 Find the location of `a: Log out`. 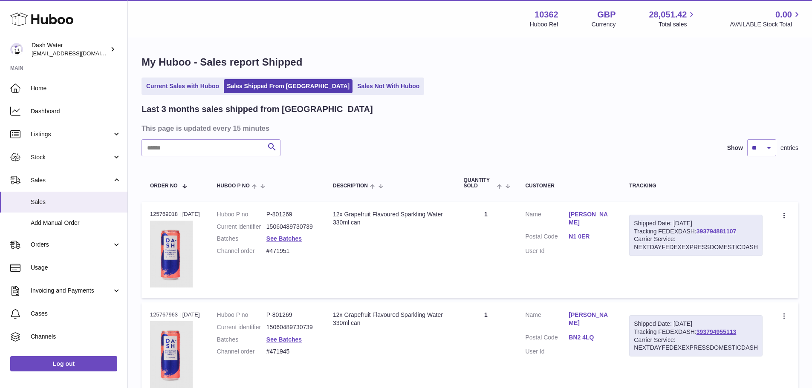

a: Log out is located at coordinates (64, 364).